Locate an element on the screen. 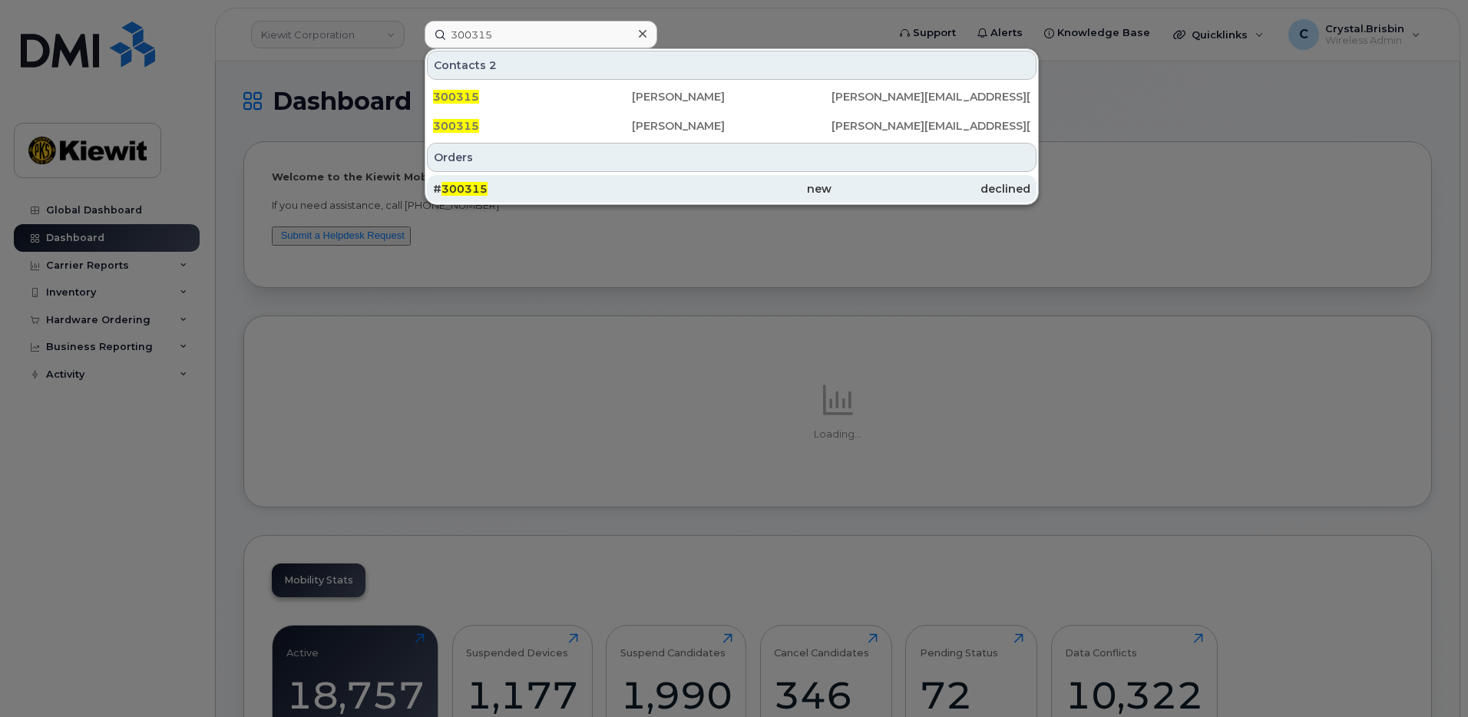 The image size is (1468, 717). div: Contacts is located at coordinates (731, 65).